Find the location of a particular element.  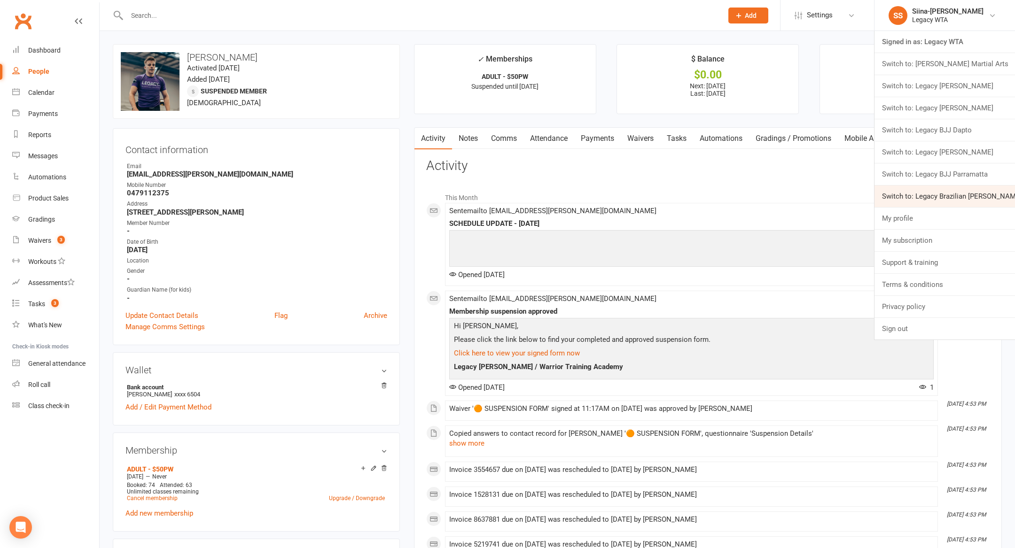

div: Gradings is located at coordinates (41, 219).